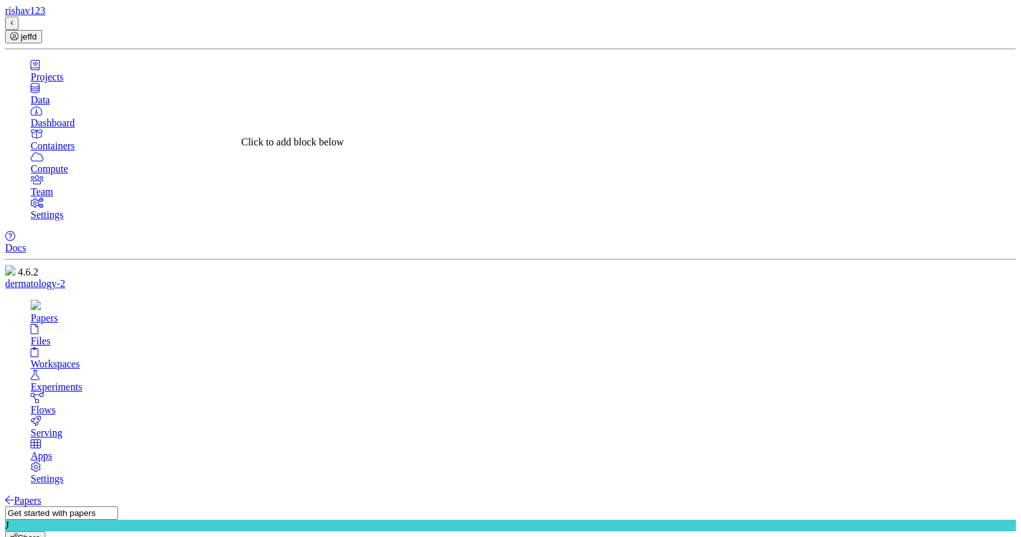  What do you see at coordinates (29, 36) in the screenshot?
I see `span: jeffd` at bounding box center [29, 36].